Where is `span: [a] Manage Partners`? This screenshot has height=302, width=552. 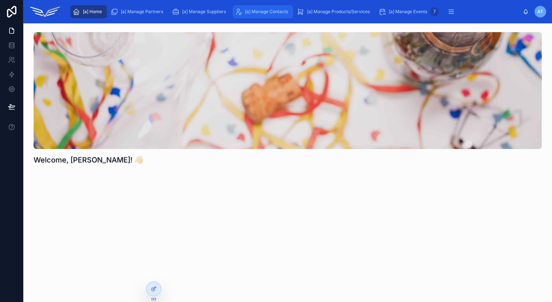
span: [a] Manage Partners is located at coordinates (142, 12).